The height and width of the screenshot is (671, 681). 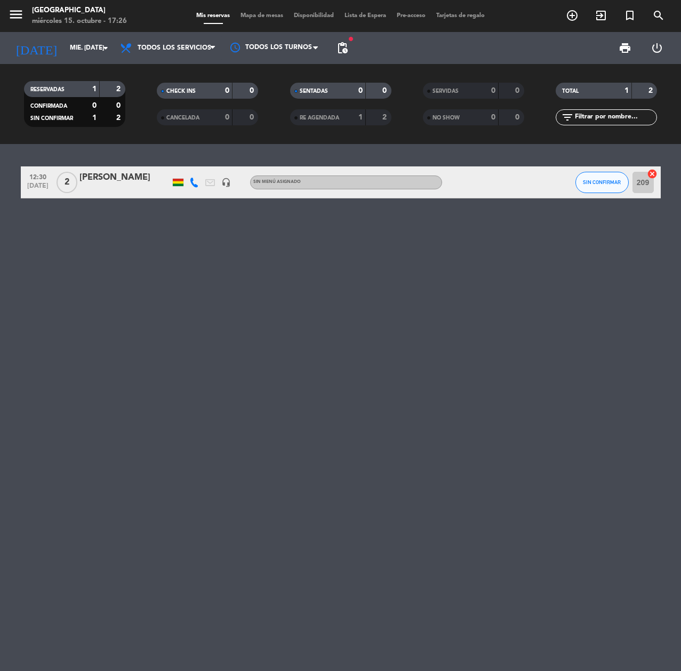 I want to click on span: Tarjetas de regalo, so click(x=460, y=15).